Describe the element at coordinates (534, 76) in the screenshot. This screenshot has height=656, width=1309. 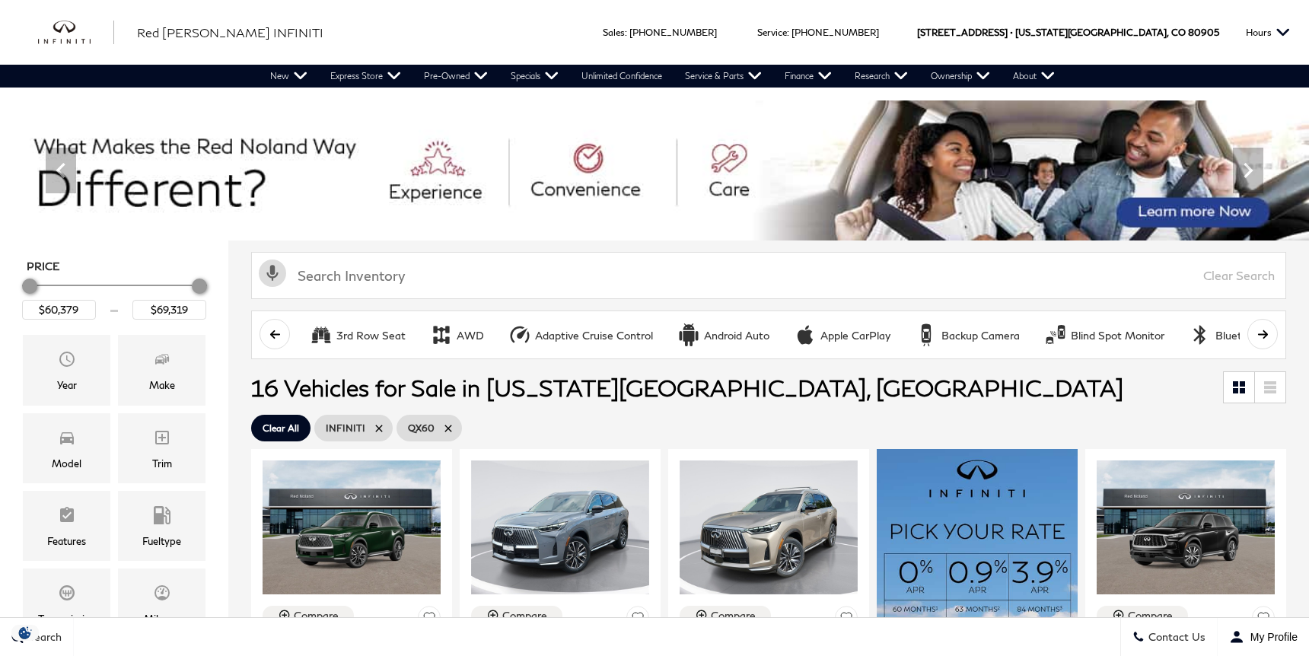
I see `a: Specials` at that location.